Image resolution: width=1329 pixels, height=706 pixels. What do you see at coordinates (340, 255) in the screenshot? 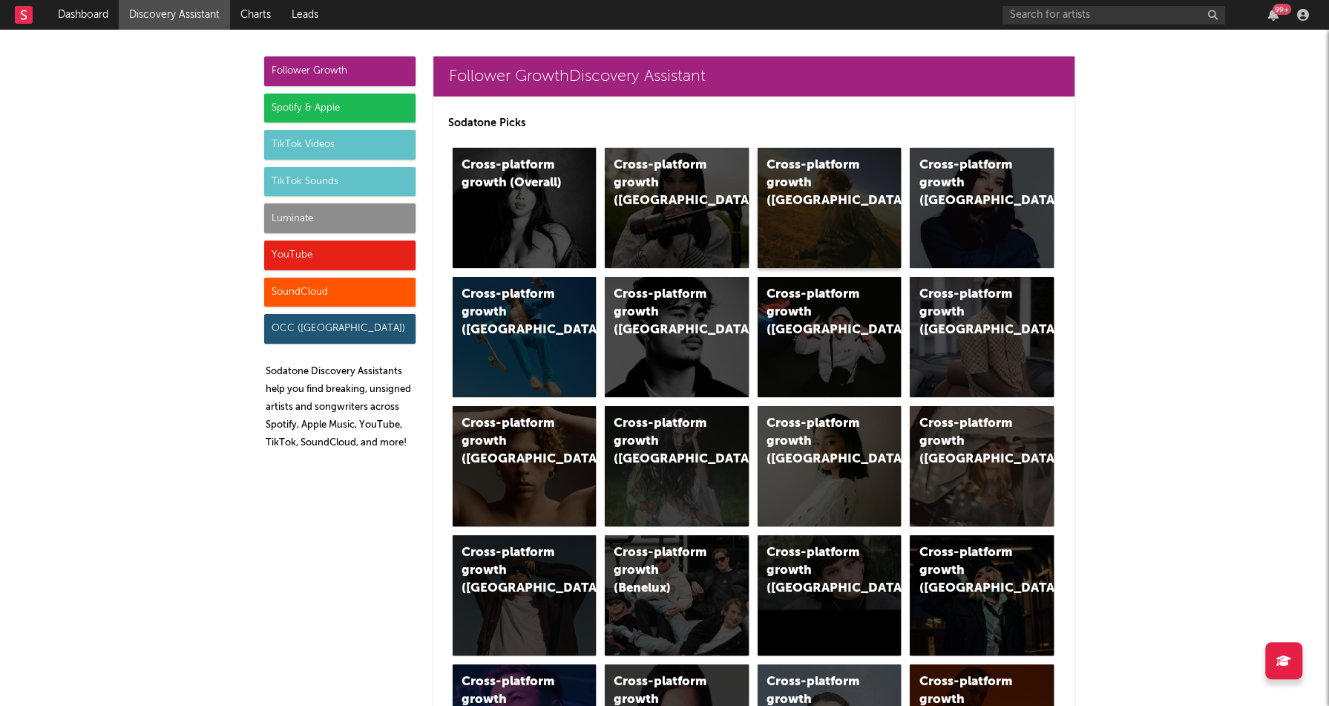
I see `div: YouTube` at bounding box center [340, 255].